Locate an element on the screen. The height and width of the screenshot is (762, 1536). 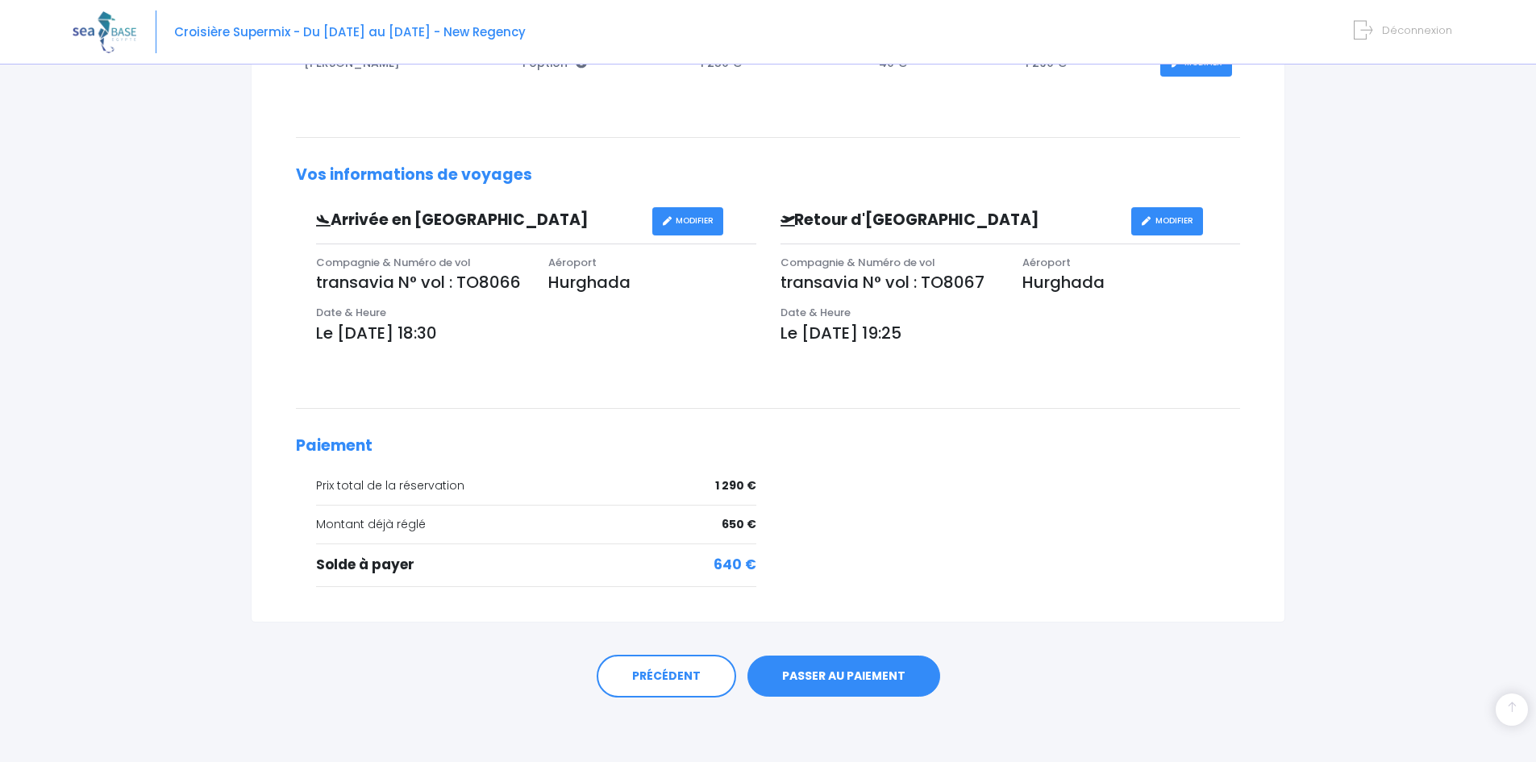
div: Montant déjà réglé is located at coordinates (536, 524).